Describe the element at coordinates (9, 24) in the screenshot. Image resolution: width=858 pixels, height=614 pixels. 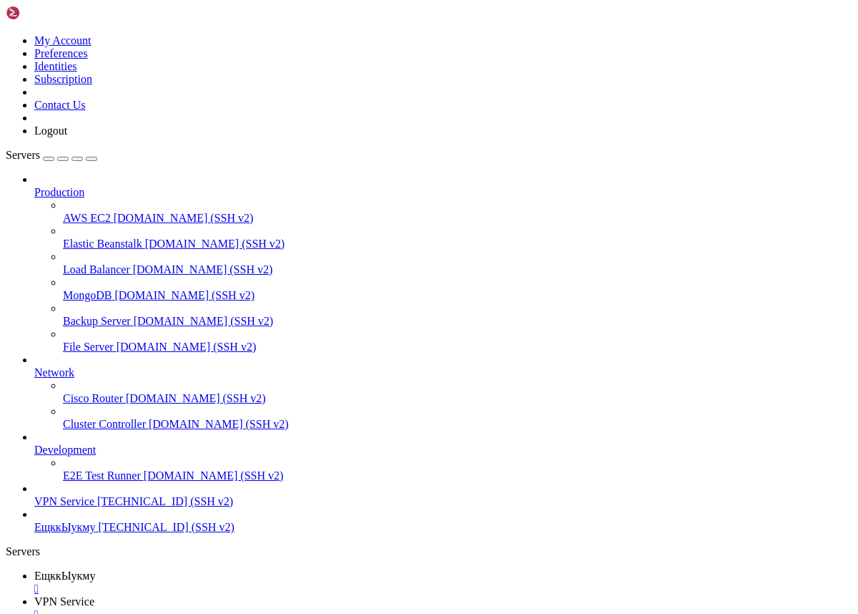
I see `div: (0, 1)` at that location.